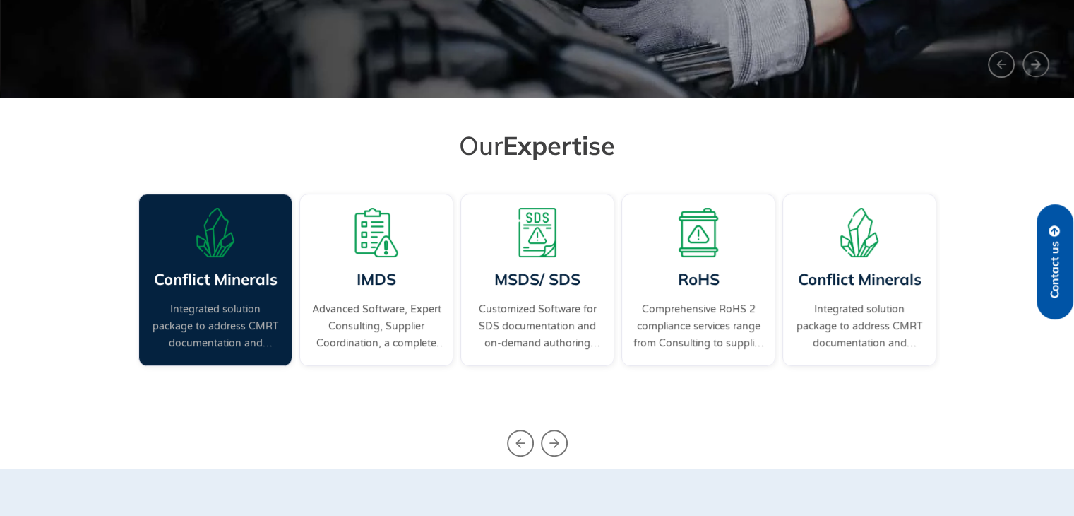  Describe the element at coordinates (698, 326) in the screenshot. I see `a: Comprehensive RoHS 2 compliance services range from Consulting to supplier engagement...` at that location.